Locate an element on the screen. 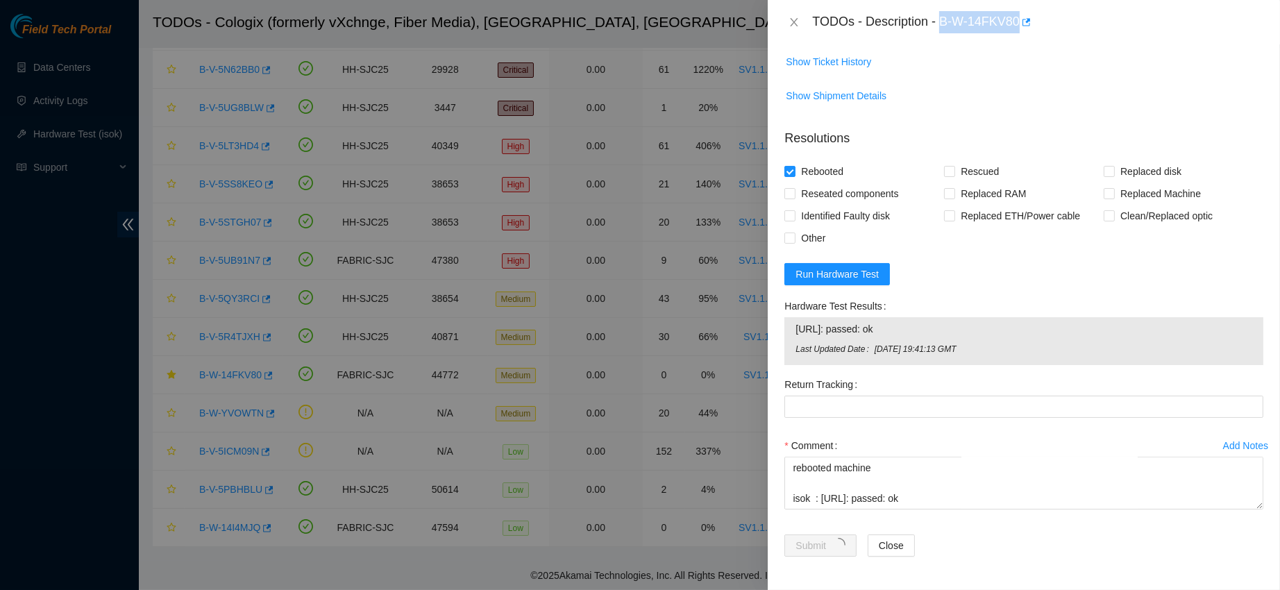 The image size is (1280, 590). div: Add Notes is located at coordinates (1245, 446).